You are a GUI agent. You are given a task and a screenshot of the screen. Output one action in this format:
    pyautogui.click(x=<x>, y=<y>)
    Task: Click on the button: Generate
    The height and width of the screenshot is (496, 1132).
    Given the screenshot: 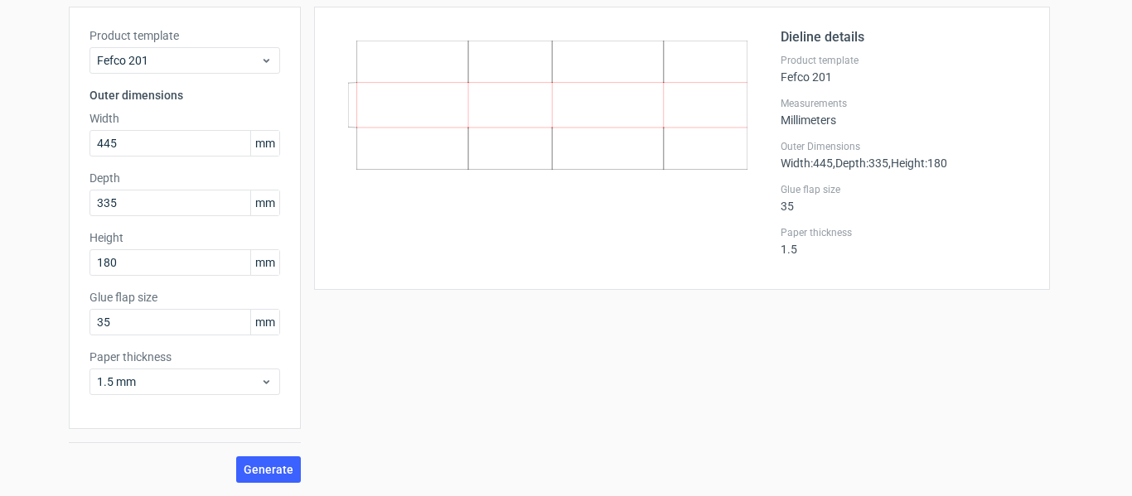 What is the action you would take?
    pyautogui.click(x=268, y=470)
    